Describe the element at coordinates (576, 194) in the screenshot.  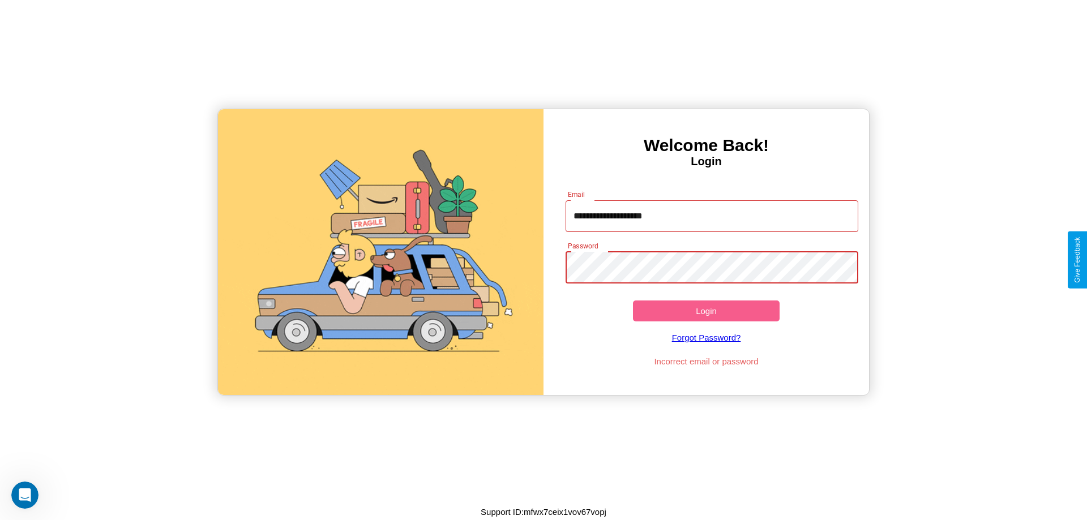
I see `label: Email` at that location.